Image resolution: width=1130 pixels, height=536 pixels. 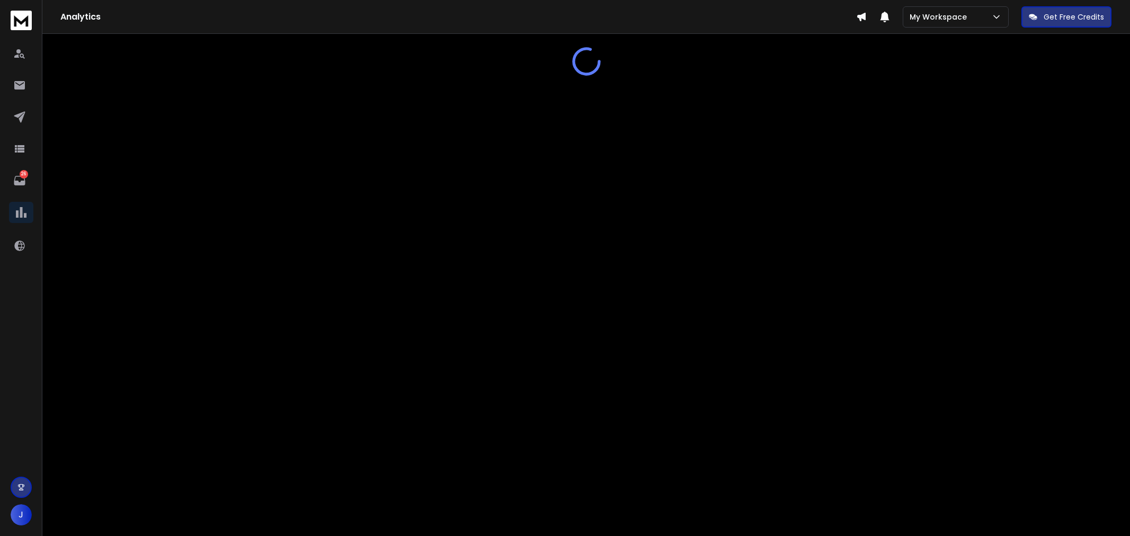 I want to click on p: My Workspace, so click(x=940, y=17).